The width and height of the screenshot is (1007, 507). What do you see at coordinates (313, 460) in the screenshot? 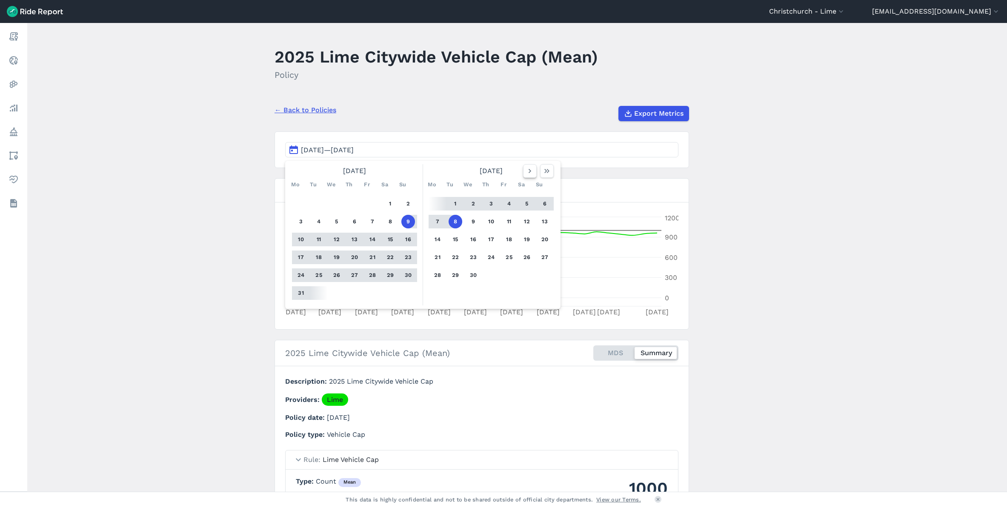
I see `span: Rule` at bounding box center [313, 460].